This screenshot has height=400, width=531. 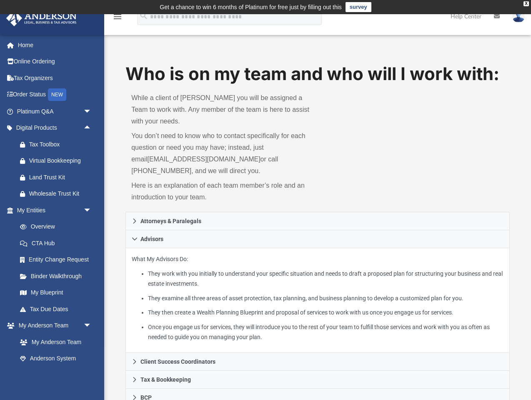 I want to click on a: Tax Organizers, so click(x=55, y=78).